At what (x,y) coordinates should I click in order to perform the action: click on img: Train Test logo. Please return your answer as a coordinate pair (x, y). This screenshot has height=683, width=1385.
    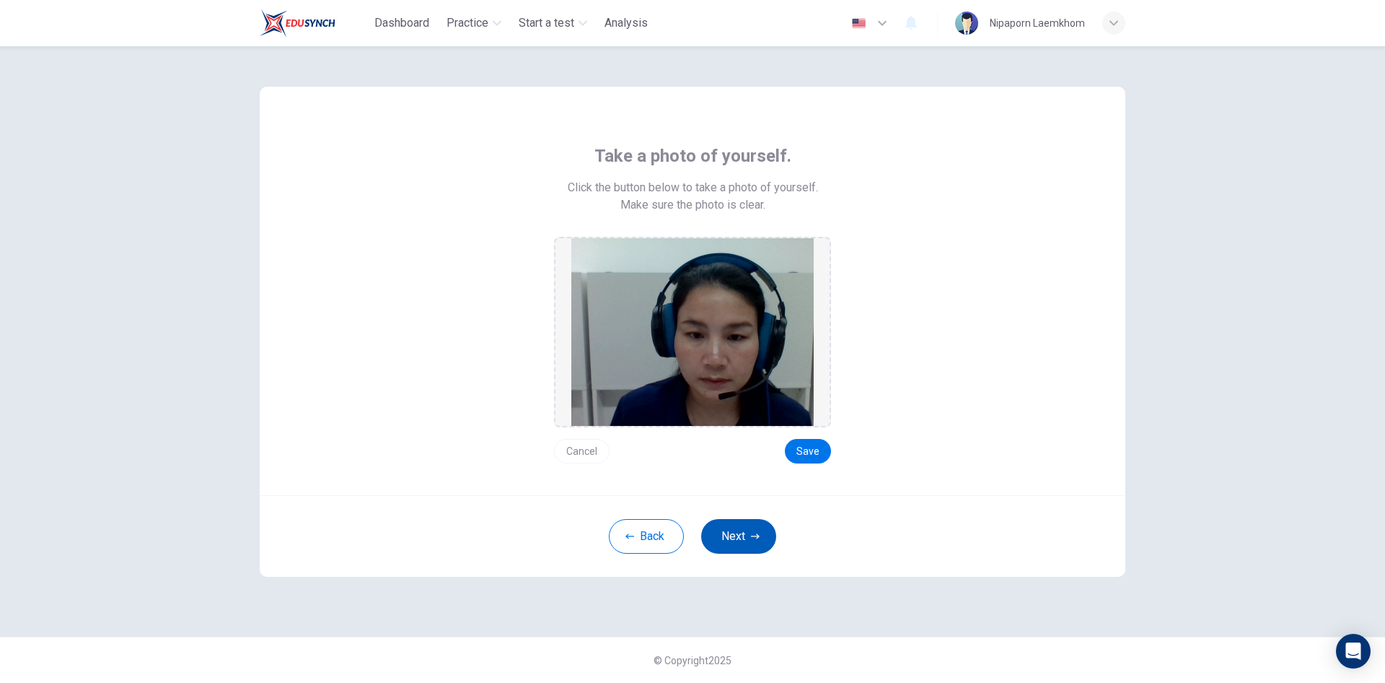
    Looking at the image, I should click on (297, 23).